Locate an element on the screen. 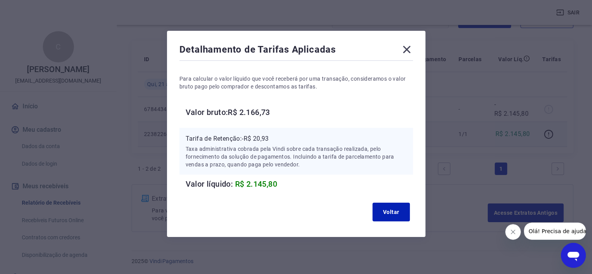 This screenshot has height=274, width=592. p: Taxa administrativa cobrada pela Vindi sobre cada transação realizada, pelo fornecimento da soluç... is located at coordinates (296, 157).